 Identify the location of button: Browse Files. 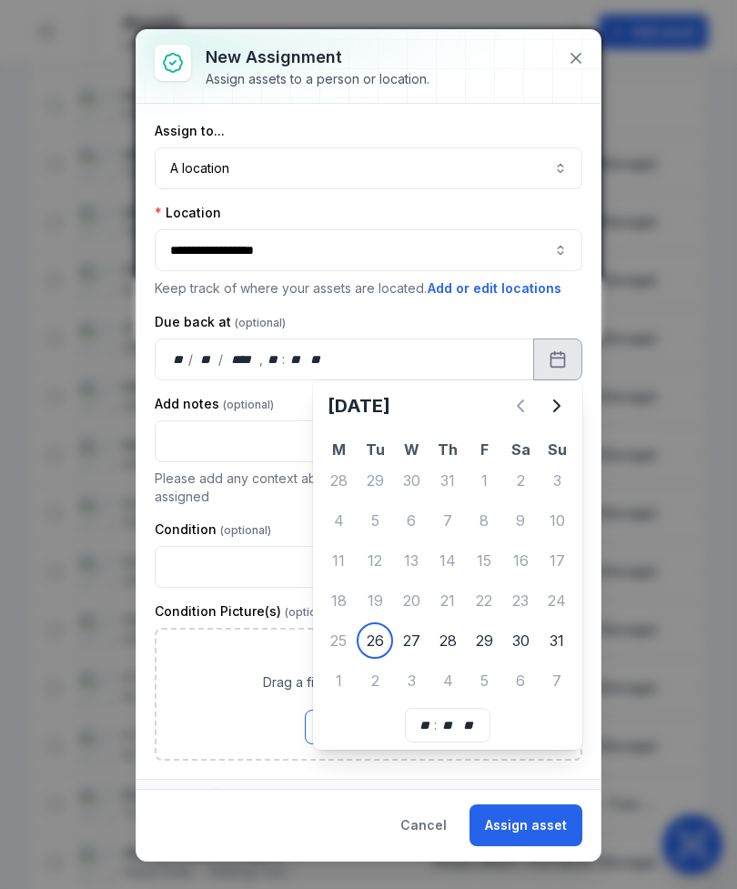
(368, 727).